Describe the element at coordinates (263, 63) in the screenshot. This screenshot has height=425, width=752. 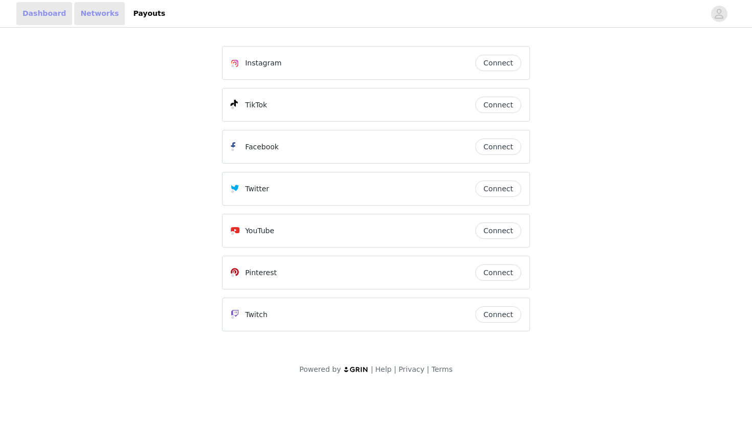
I see `p: Instagram` at that location.